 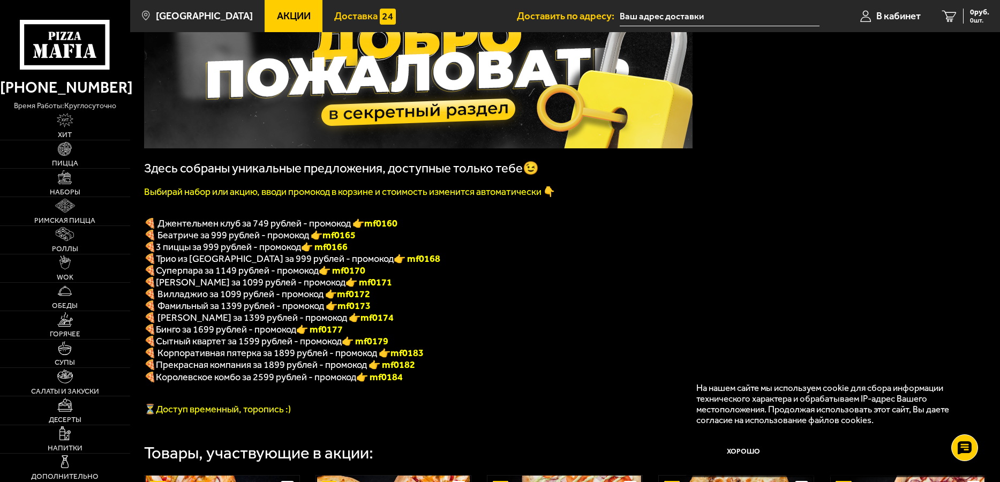 What do you see at coordinates (65, 334) in the screenshot?
I see `span: Горячее` at bounding box center [65, 334].